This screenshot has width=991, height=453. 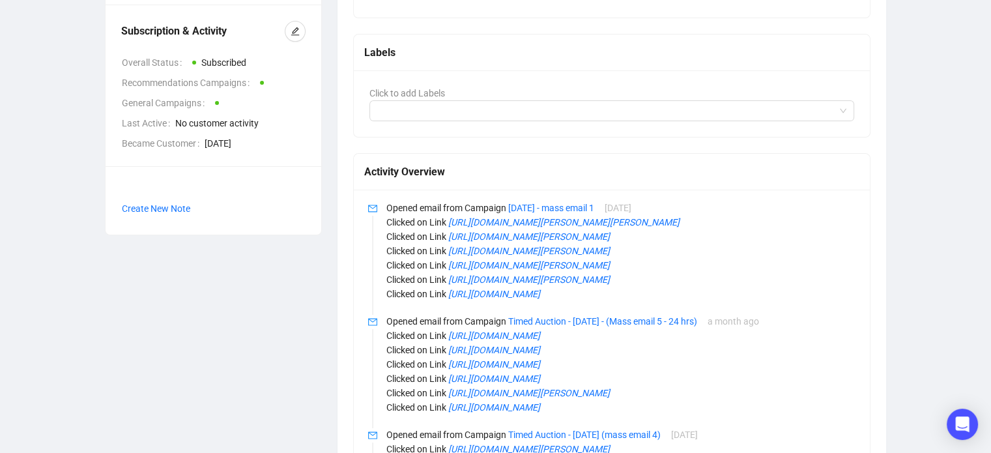 I want to click on div: Activity Overview, so click(x=612, y=171).